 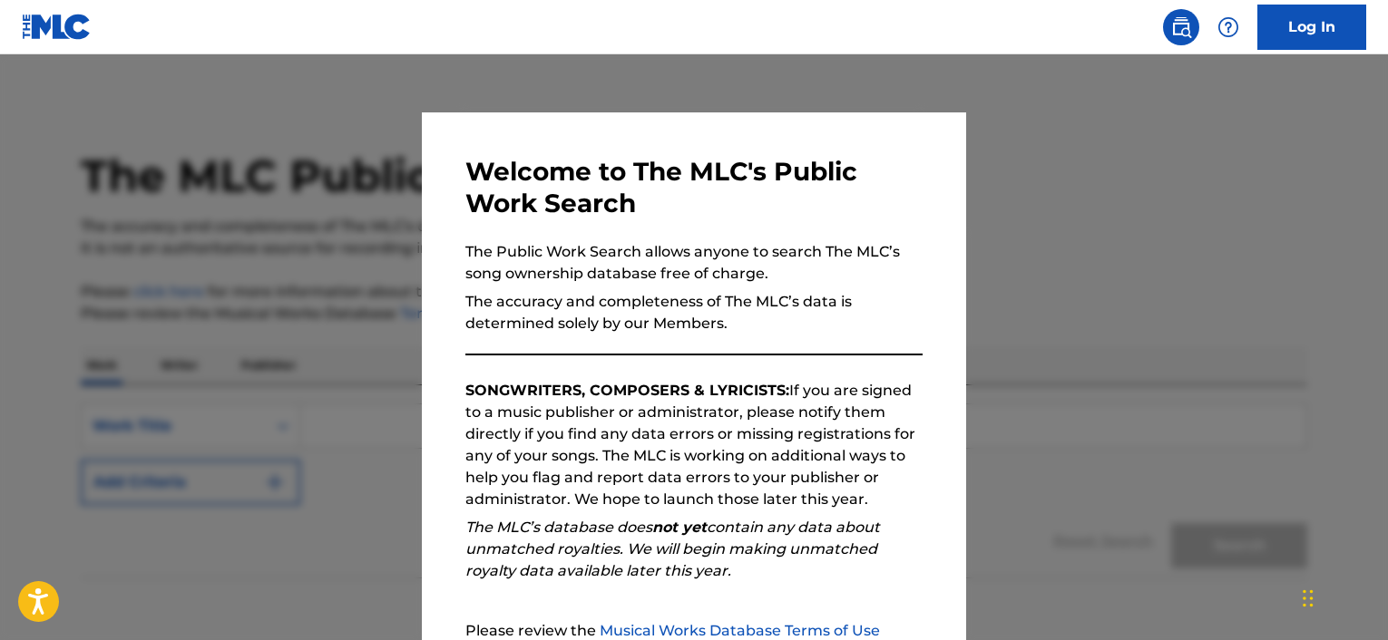 I want to click on h3: Welcome to The MLC's Public Work Search, so click(x=694, y=188).